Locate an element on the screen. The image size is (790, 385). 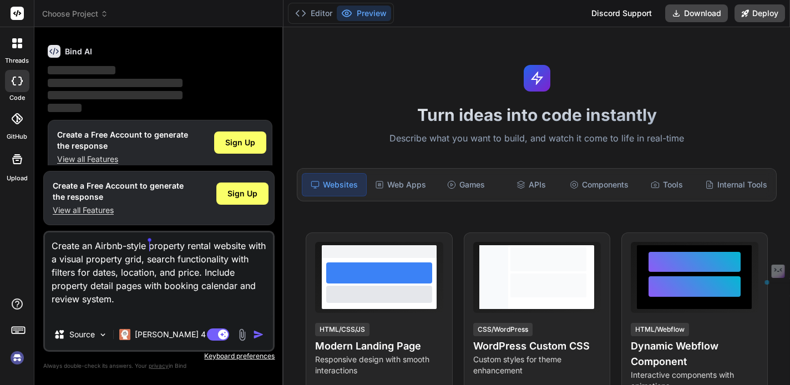
p: Source is located at coordinates (82, 334).